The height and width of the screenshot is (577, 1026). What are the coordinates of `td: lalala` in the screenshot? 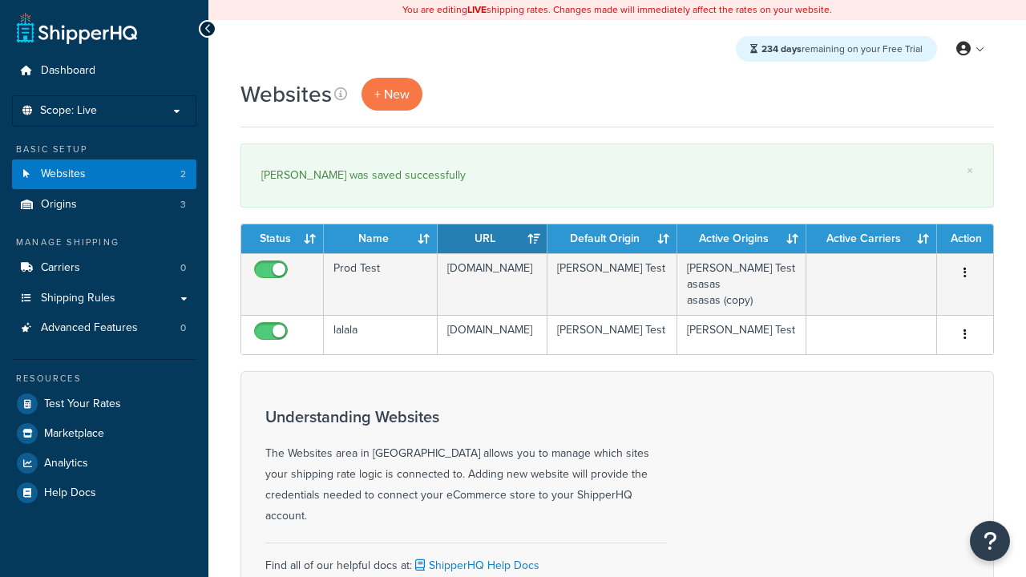 It's located at (381, 334).